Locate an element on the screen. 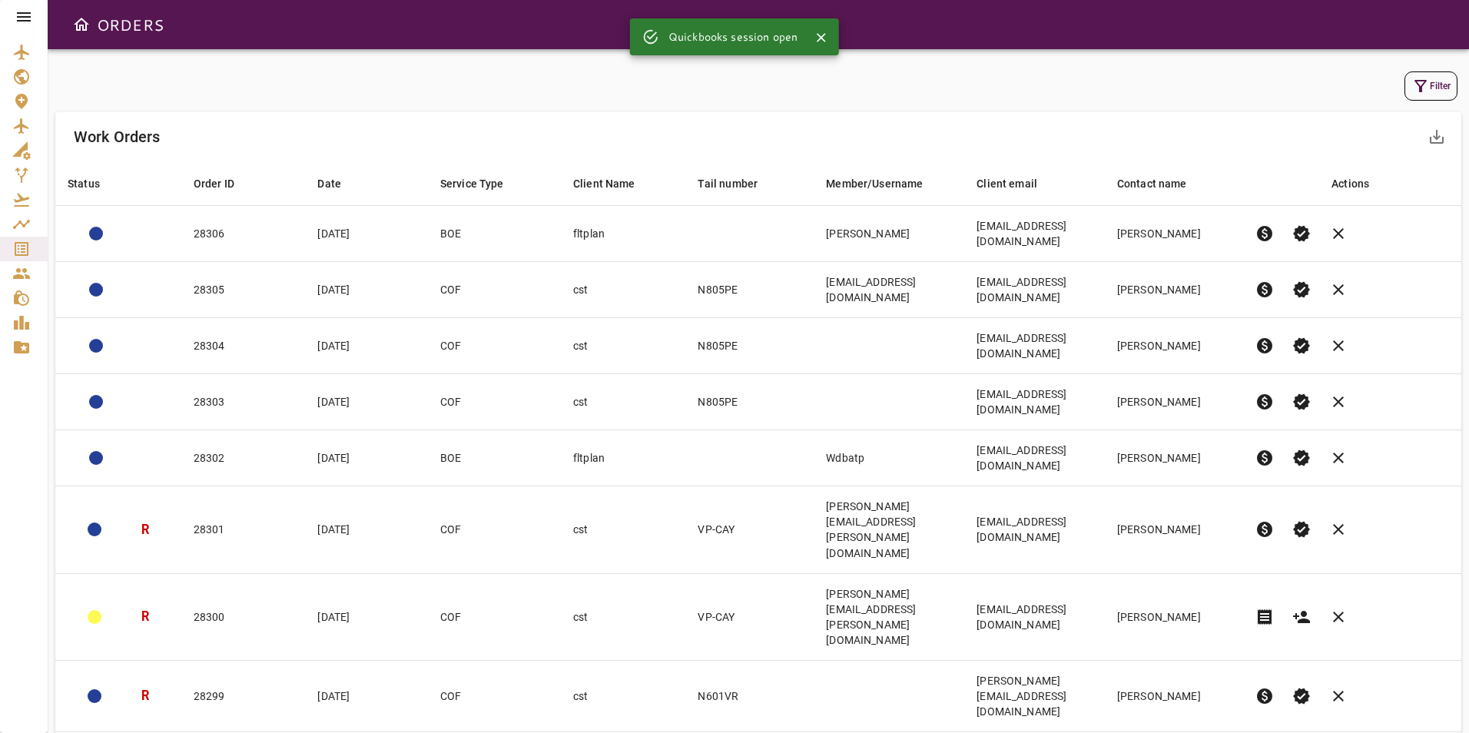 The height and width of the screenshot is (733, 1469). button: Open drawer is located at coordinates (81, 25).